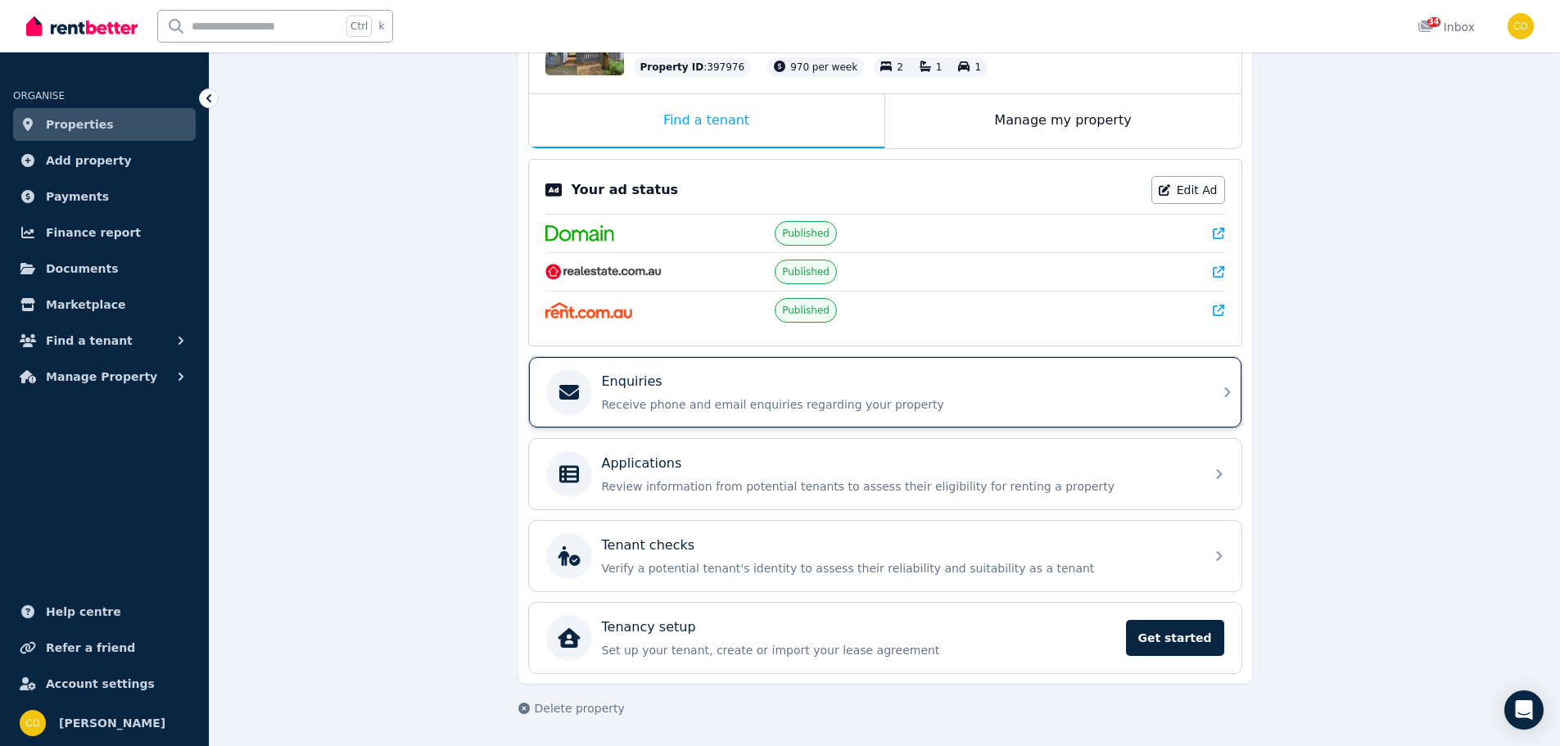 Image resolution: width=1560 pixels, height=746 pixels. Describe the element at coordinates (885, 392) in the screenshot. I see `a: EnquiriesReceive phone and email enquiries regarding your property` at that location.